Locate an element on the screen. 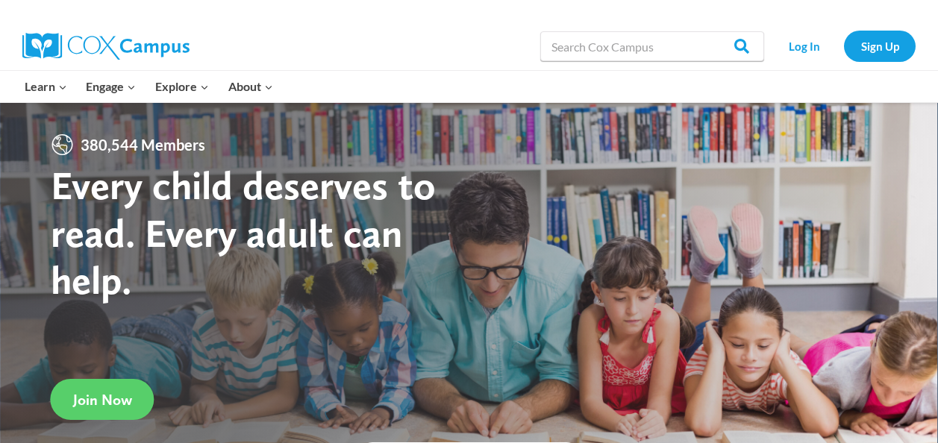 The width and height of the screenshot is (938, 443). span: 380,544 Members is located at coordinates (143, 145).